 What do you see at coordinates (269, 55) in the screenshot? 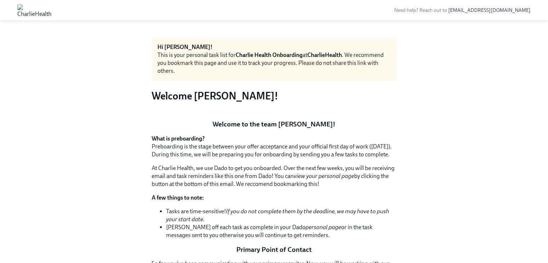
I see `strong: Charlie Health Onboarding` at bounding box center [269, 55].